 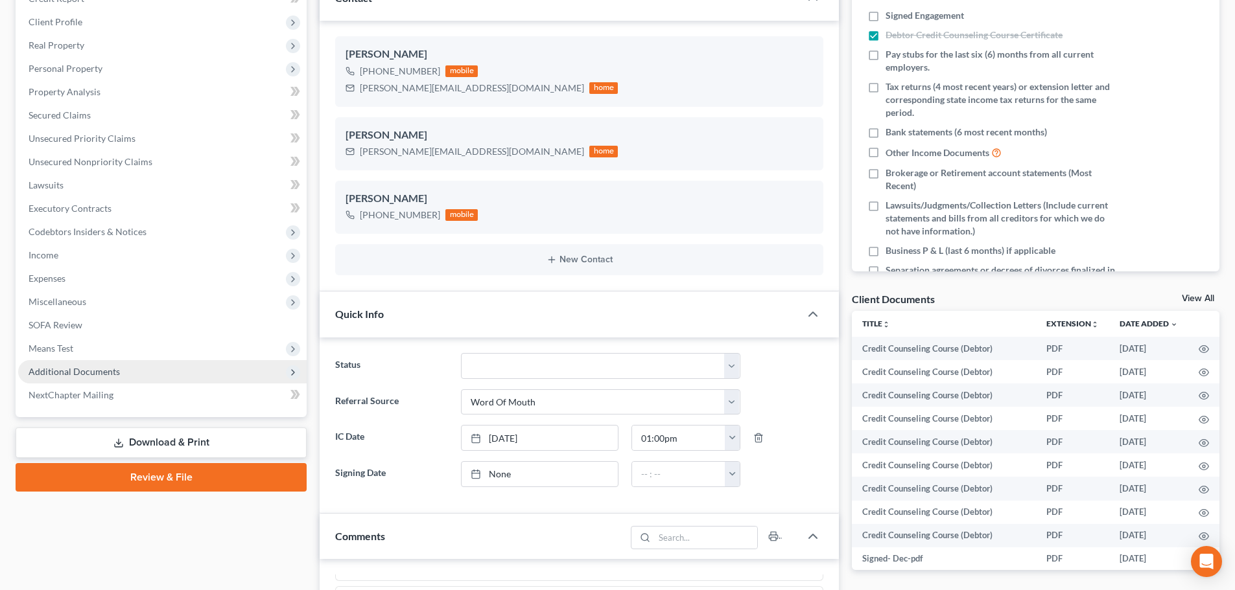 What do you see at coordinates (973, 35) in the screenshot?
I see `span: Debtor Credit Counseling Course Certificate` at bounding box center [973, 35].